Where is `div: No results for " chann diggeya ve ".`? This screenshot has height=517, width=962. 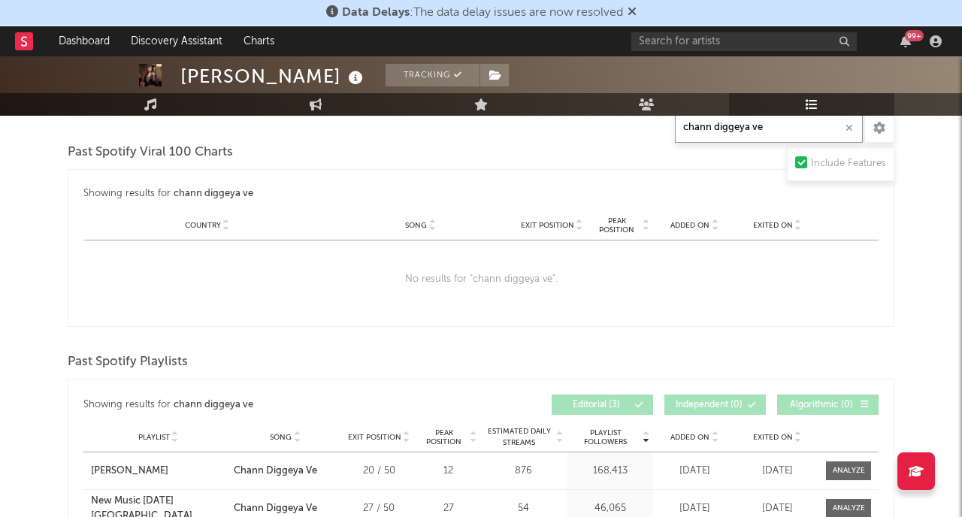 div: No results for " chann diggeya ve ". is located at coordinates (481, 280).